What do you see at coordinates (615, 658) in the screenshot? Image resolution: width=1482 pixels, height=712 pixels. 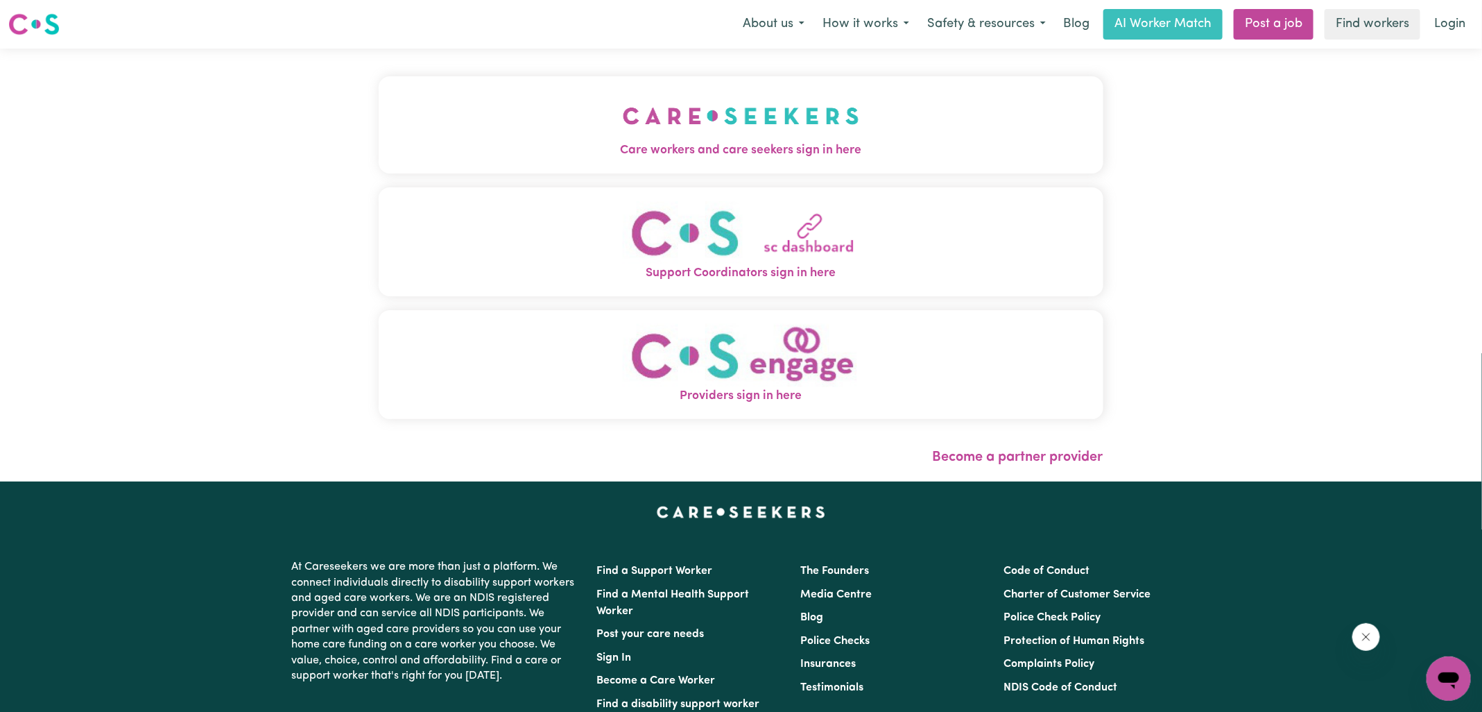 I see `a: Sign In` at bounding box center [615, 658].